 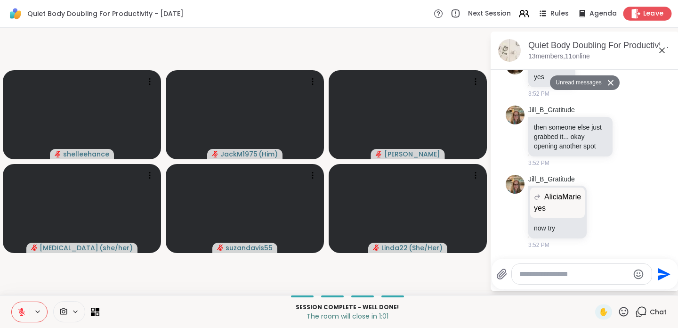 What do you see at coordinates (268, 154) in the screenshot?
I see `span: ( Him )` at bounding box center [268, 154].